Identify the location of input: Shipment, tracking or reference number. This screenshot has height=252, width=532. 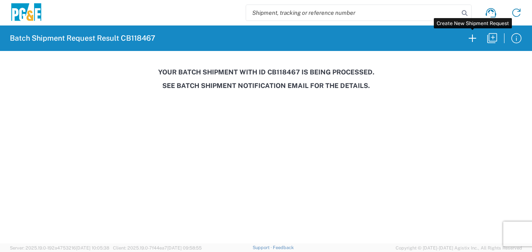
(352, 13).